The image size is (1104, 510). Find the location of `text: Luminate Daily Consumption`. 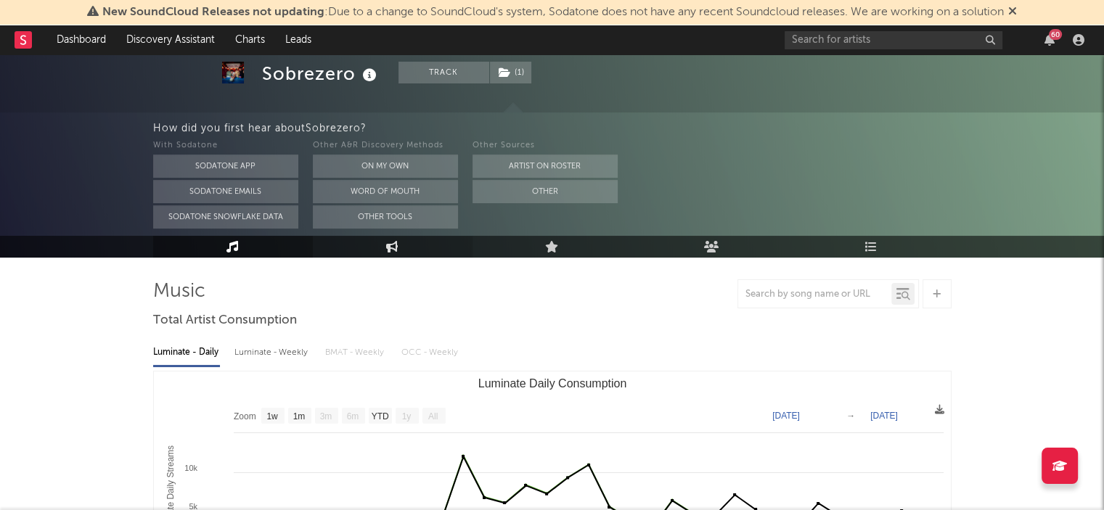

text: Luminate Daily Consumption is located at coordinates (552, 383).